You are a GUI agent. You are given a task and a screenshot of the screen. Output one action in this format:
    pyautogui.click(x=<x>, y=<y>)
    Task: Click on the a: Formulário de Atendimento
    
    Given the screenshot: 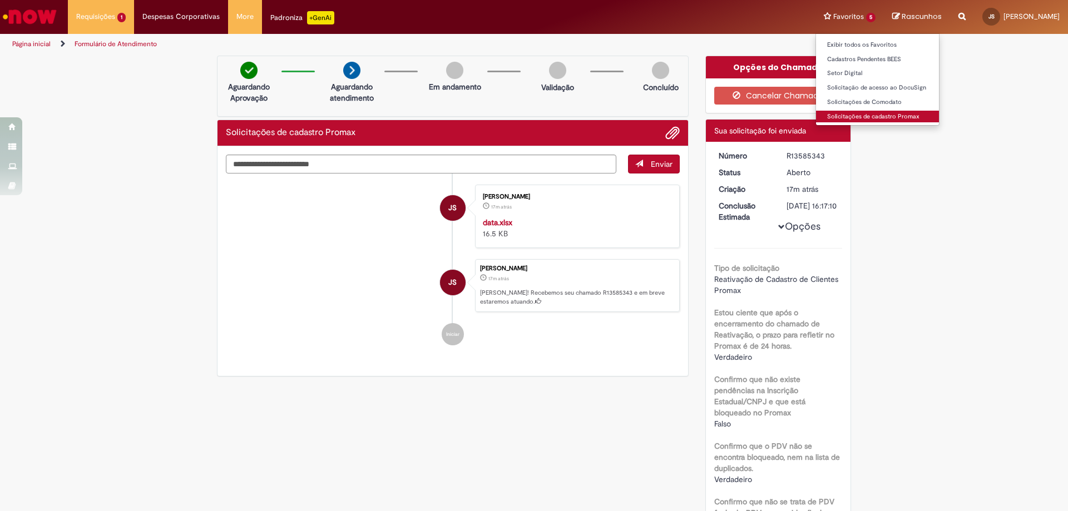 What is the action you would take?
    pyautogui.click(x=116, y=44)
    